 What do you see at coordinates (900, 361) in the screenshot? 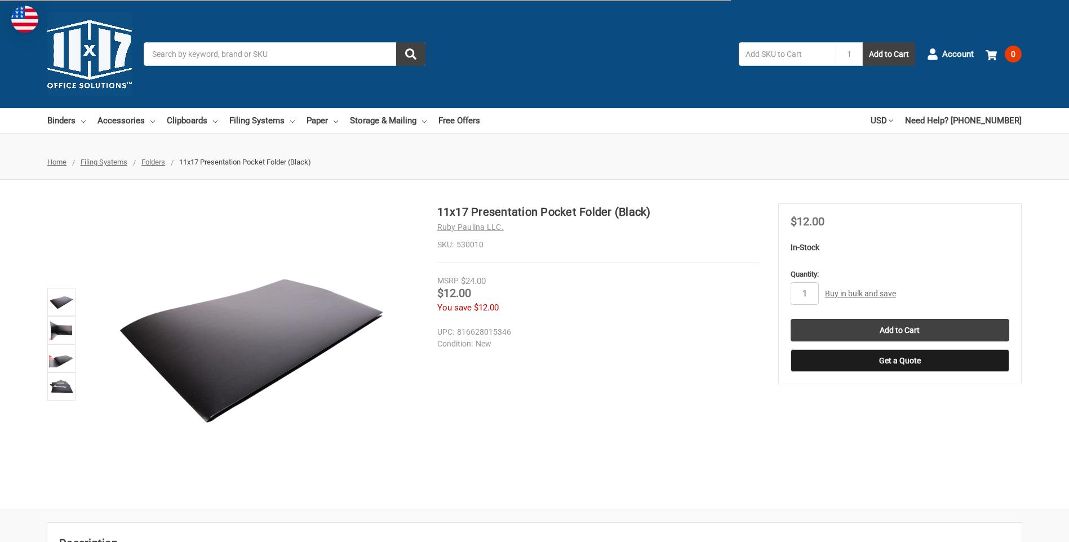
I see `button: Get a Quote` at bounding box center [900, 361].